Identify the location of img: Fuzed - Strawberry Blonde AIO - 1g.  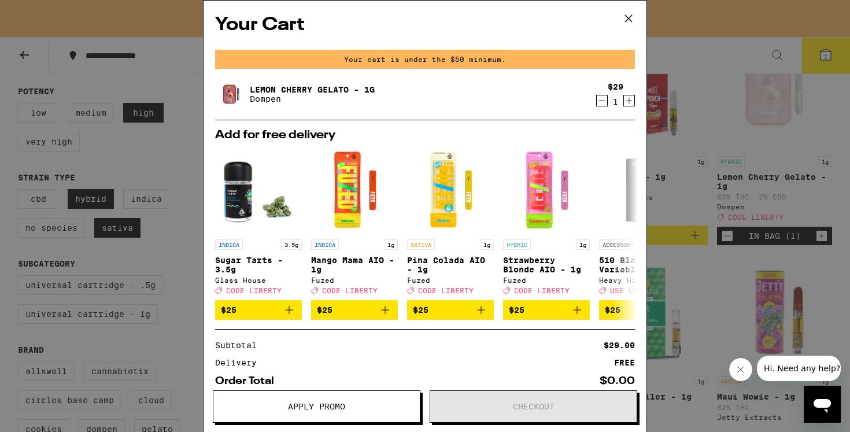
(546, 190).